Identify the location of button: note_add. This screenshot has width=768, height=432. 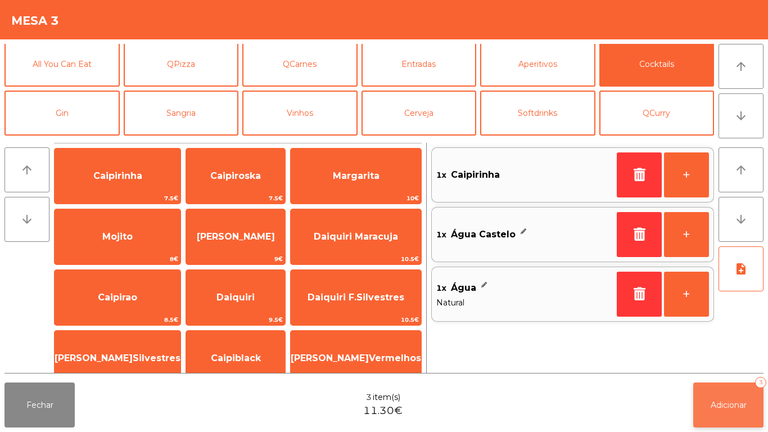
(741, 269).